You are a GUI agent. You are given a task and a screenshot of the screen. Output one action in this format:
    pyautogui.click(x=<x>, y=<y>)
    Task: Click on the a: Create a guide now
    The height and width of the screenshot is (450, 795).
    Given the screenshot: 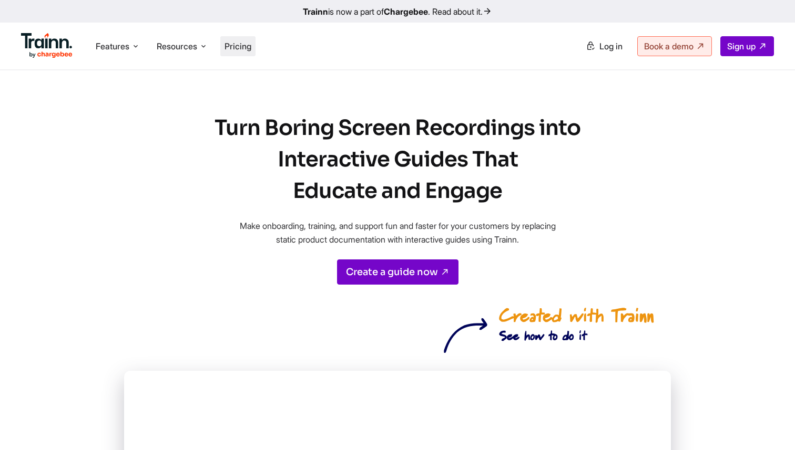 What is the action you would take?
    pyautogui.click(x=397, y=272)
    